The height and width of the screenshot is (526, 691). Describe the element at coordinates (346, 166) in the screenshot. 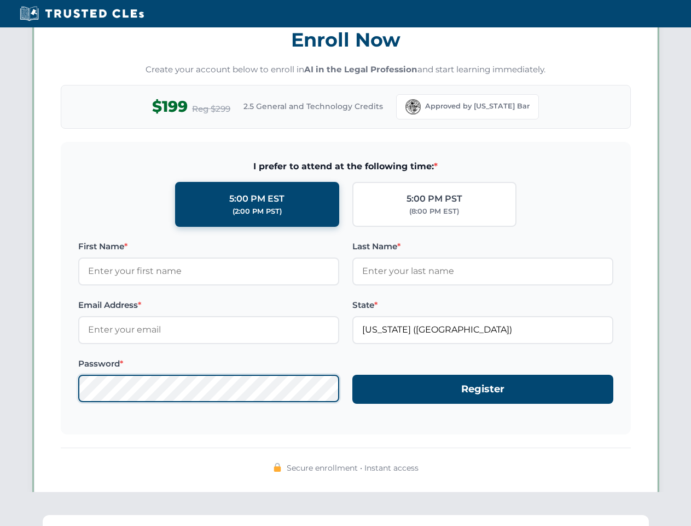

I see `span: I prefer to attend at the following time:` at that location.